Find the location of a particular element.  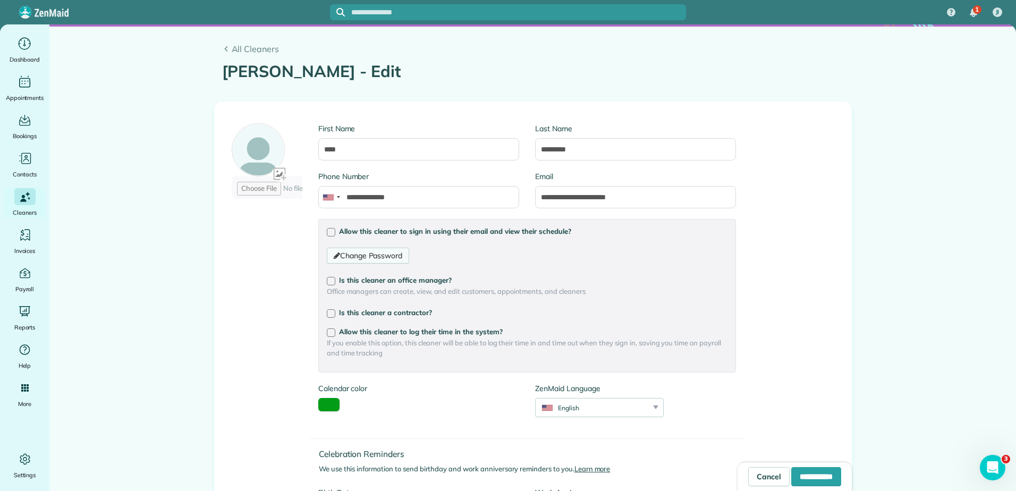

span: Allow this cleaner to sign in using their email and view their schedule? is located at coordinates (455, 231).